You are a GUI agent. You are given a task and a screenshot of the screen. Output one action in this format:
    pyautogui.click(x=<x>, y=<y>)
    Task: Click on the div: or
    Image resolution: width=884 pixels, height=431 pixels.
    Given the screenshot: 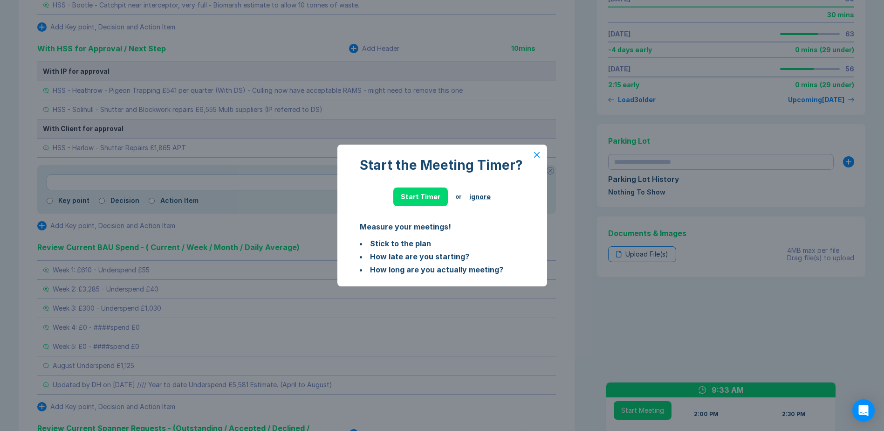 What is the action you would take?
    pyautogui.click(x=459, y=197)
    